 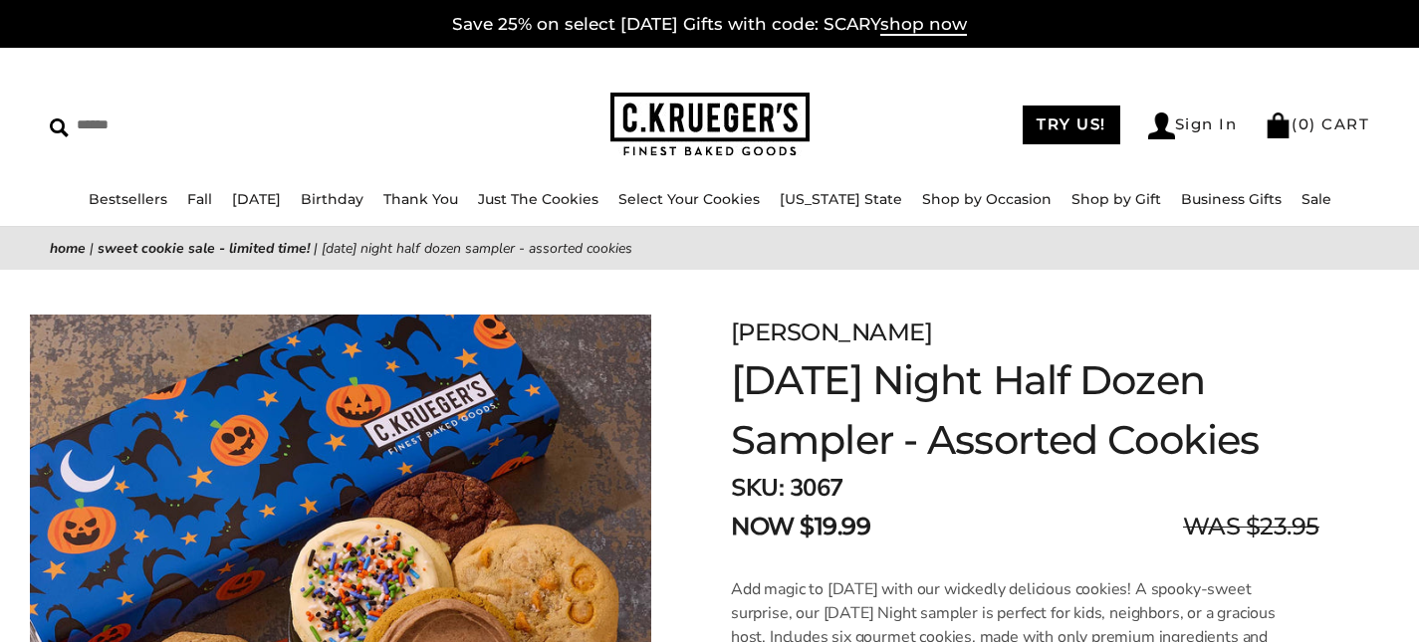 I want to click on a: Shop by Gift, so click(x=1116, y=199).